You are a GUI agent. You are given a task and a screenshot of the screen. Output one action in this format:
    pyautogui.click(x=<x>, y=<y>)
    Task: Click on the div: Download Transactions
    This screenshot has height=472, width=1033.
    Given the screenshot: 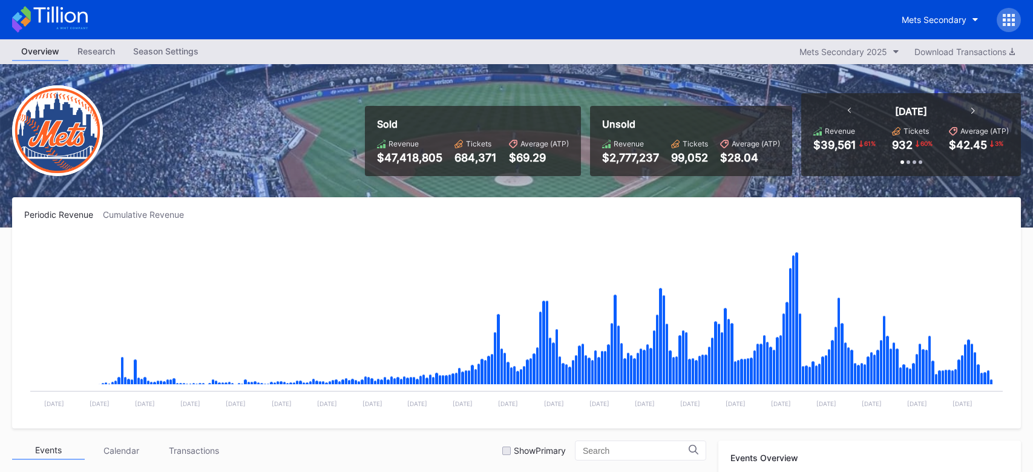 What is the action you would take?
    pyautogui.click(x=965, y=51)
    